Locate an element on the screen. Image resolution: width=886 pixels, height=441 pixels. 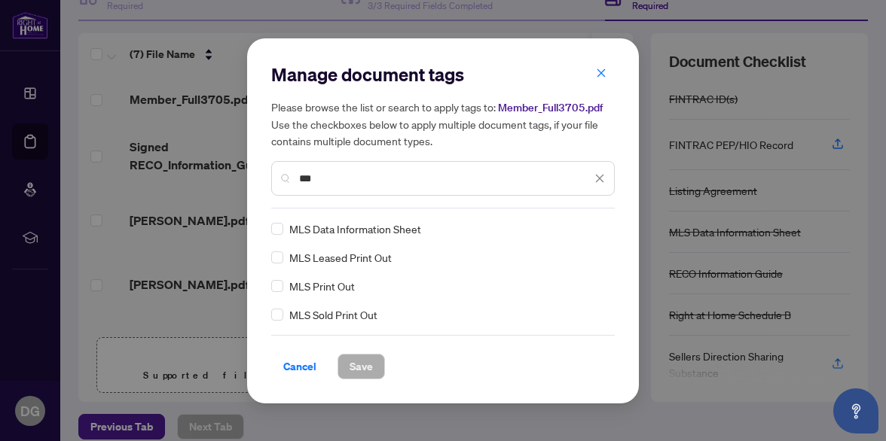
h5: Please browse the list or search to apply tags to: Use the checkboxes below to apply multiple doc... is located at coordinates (443, 124).